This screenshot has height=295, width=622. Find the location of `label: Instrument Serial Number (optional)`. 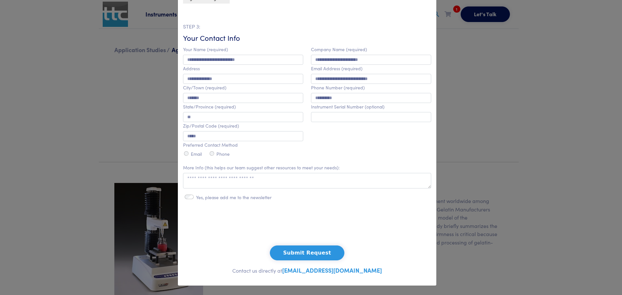

label: Instrument Serial Number (optional) is located at coordinates (348, 107).